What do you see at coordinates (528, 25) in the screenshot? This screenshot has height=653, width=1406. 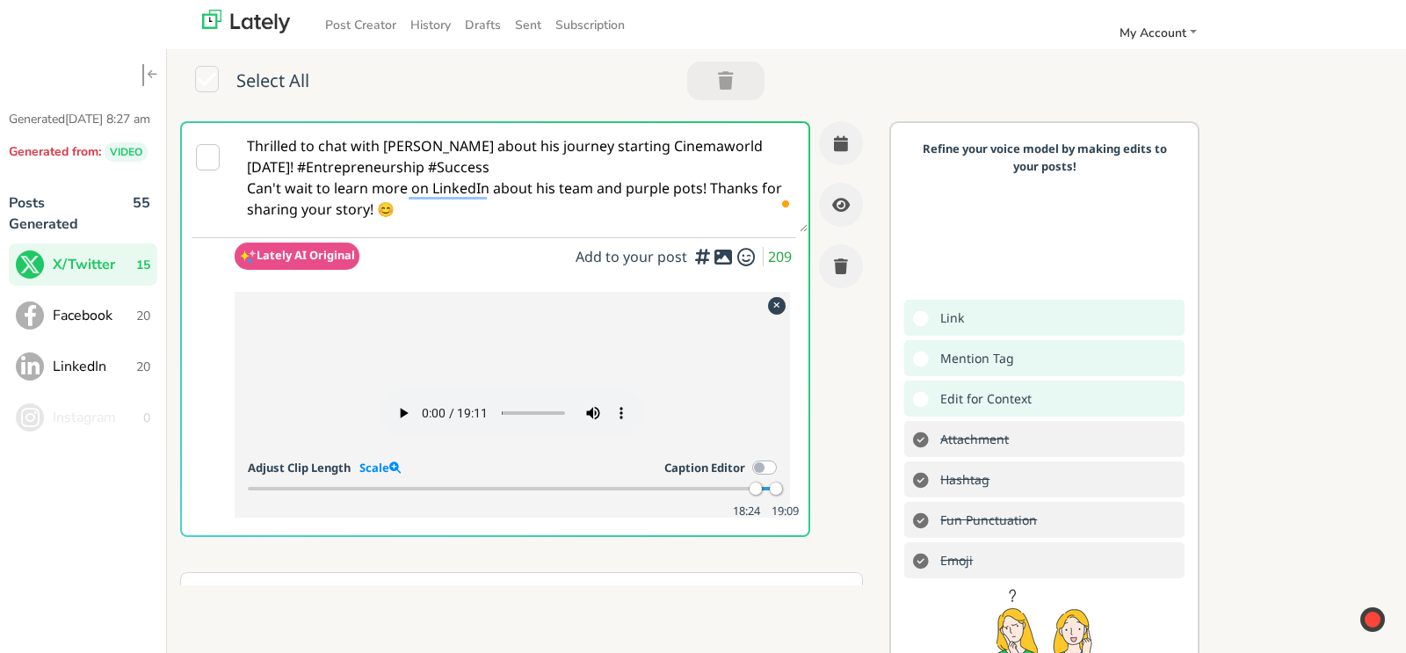 I see `span: Sent` at bounding box center [528, 25].